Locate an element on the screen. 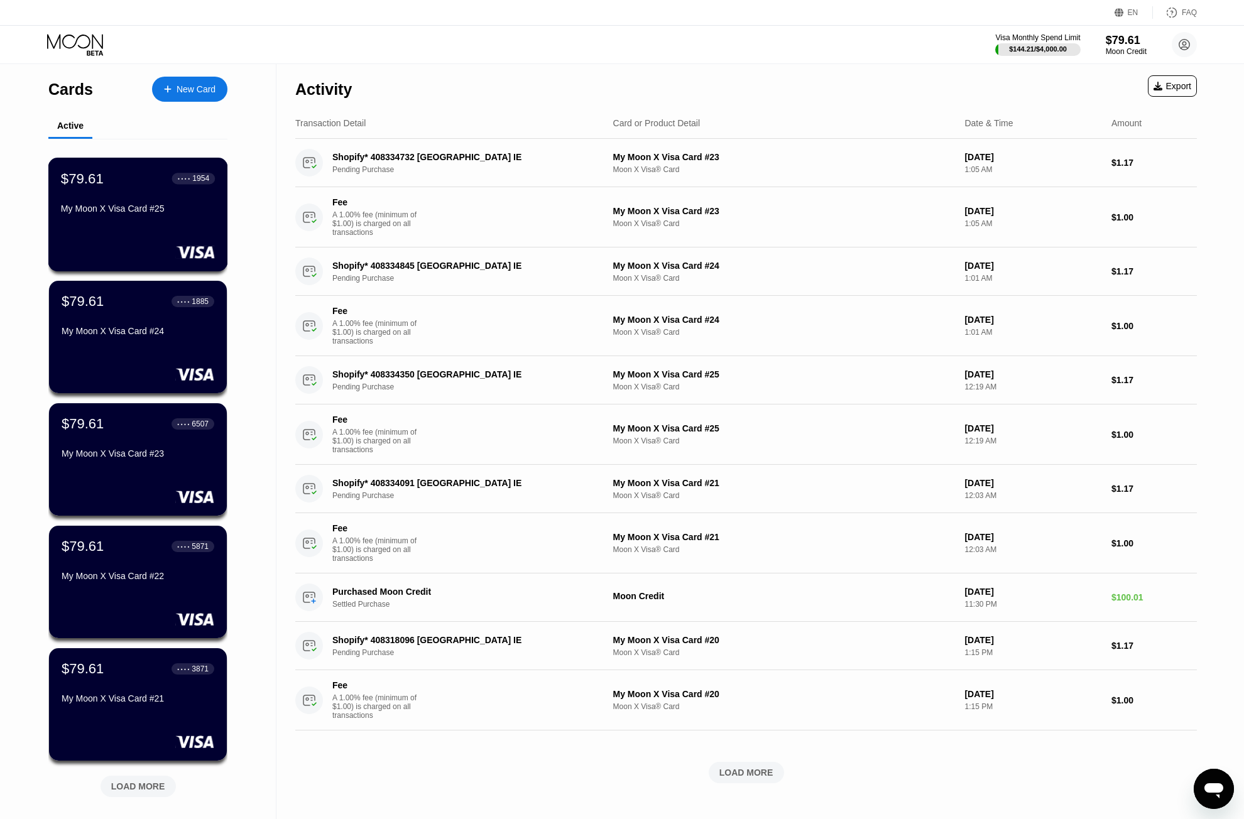  div: Activity is located at coordinates (324, 89).